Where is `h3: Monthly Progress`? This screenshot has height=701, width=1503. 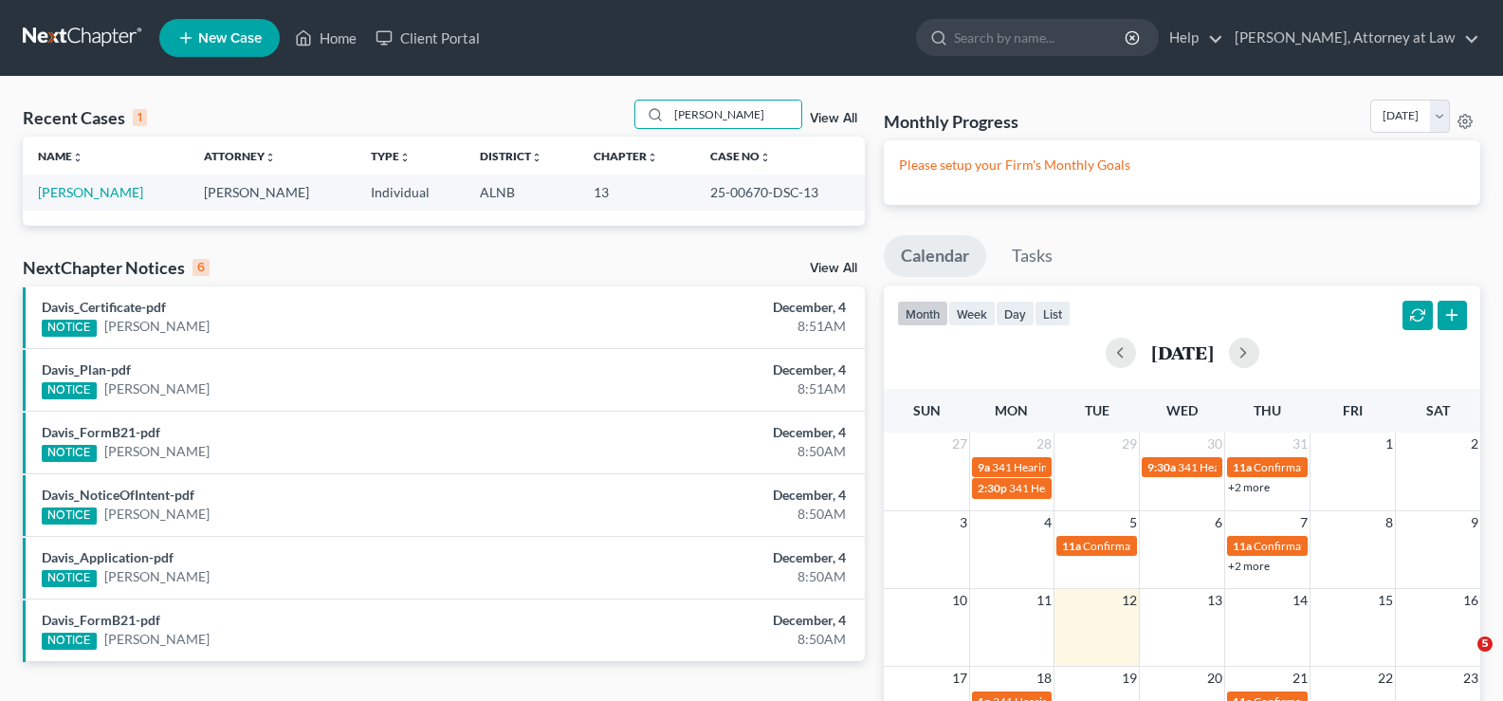 h3: Monthly Progress is located at coordinates (951, 121).